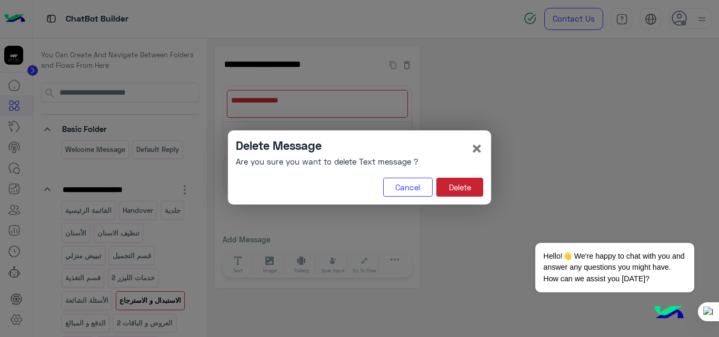 Image resolution: width=719 pixels, height=337 pixels. What do you see at coordinates (477, 148) in the screenshot?
I see `button: Close` at bounding box center [477, 148].